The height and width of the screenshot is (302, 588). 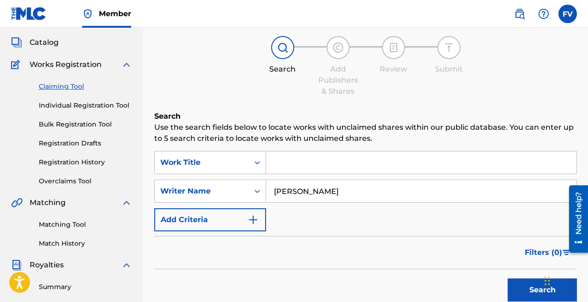 What do you see at coordinates (29, 13) in the screenshot?
I see `img: MLC Logo` at bounding box center [29, 13].